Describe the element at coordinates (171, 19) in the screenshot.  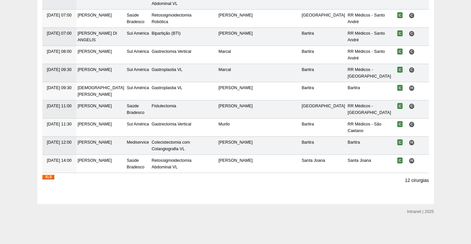
I see `td: Retossigmoidectomia Robótica` at that location.